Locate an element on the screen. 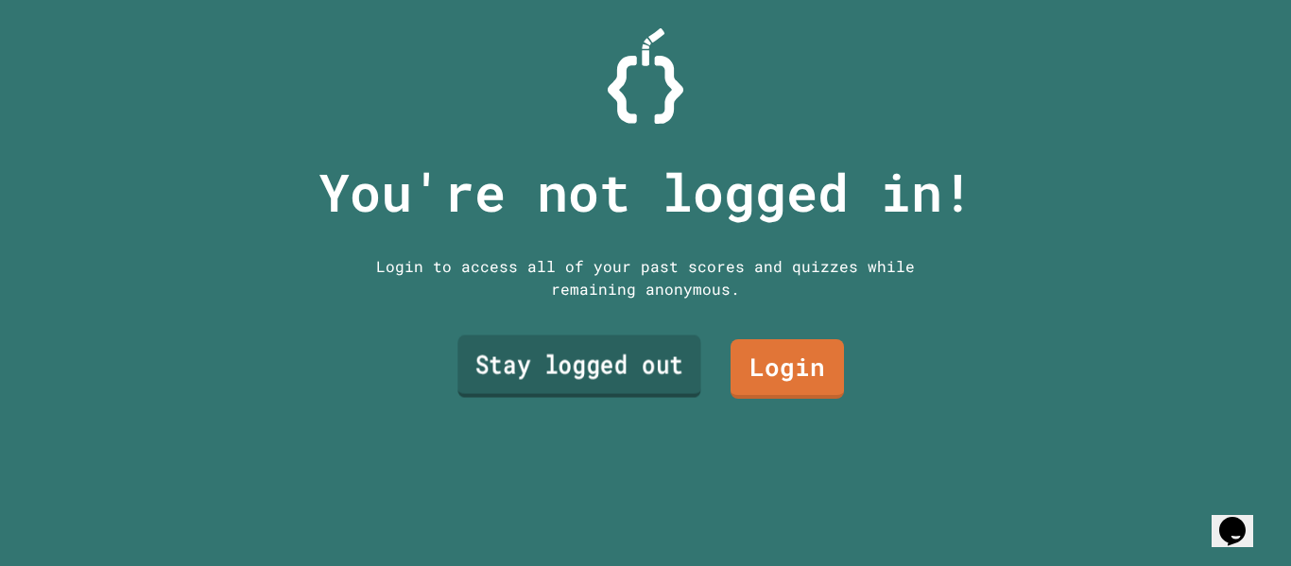 This screenshot has width=1291, height=566. a: Stay logged out is located at coordinates (578, 367).